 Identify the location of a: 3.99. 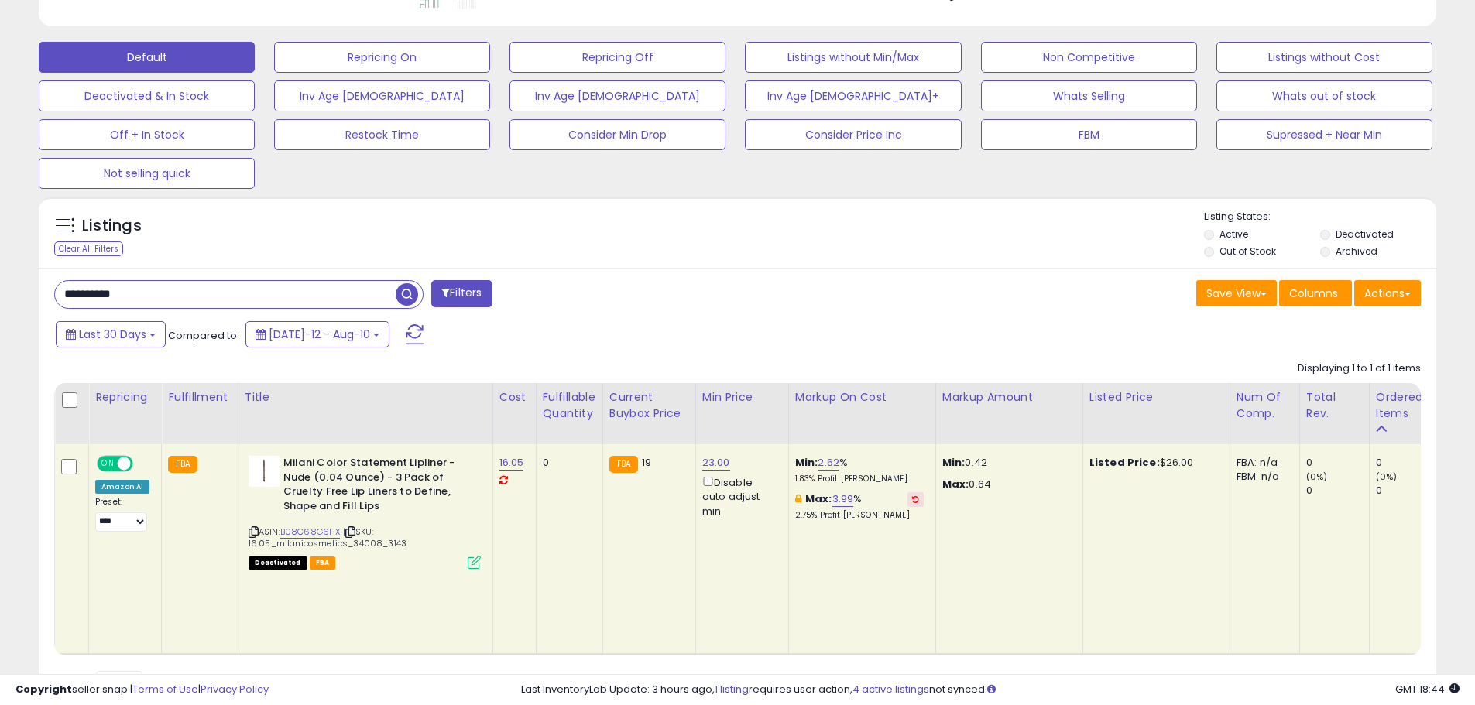
(843, 499).